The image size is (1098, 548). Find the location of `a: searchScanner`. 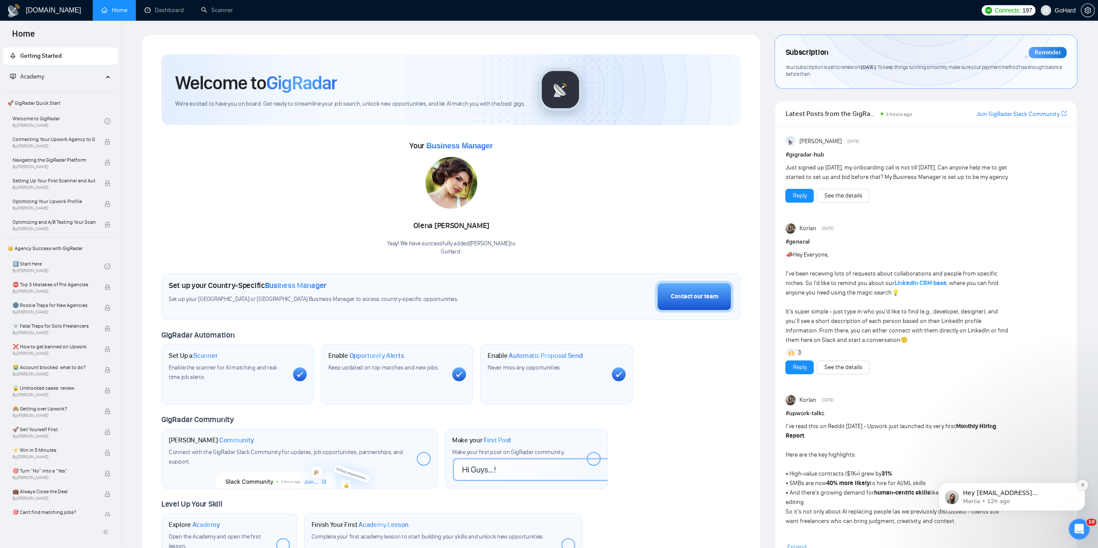

a: searchScanner is located at coordinates (217, 10).